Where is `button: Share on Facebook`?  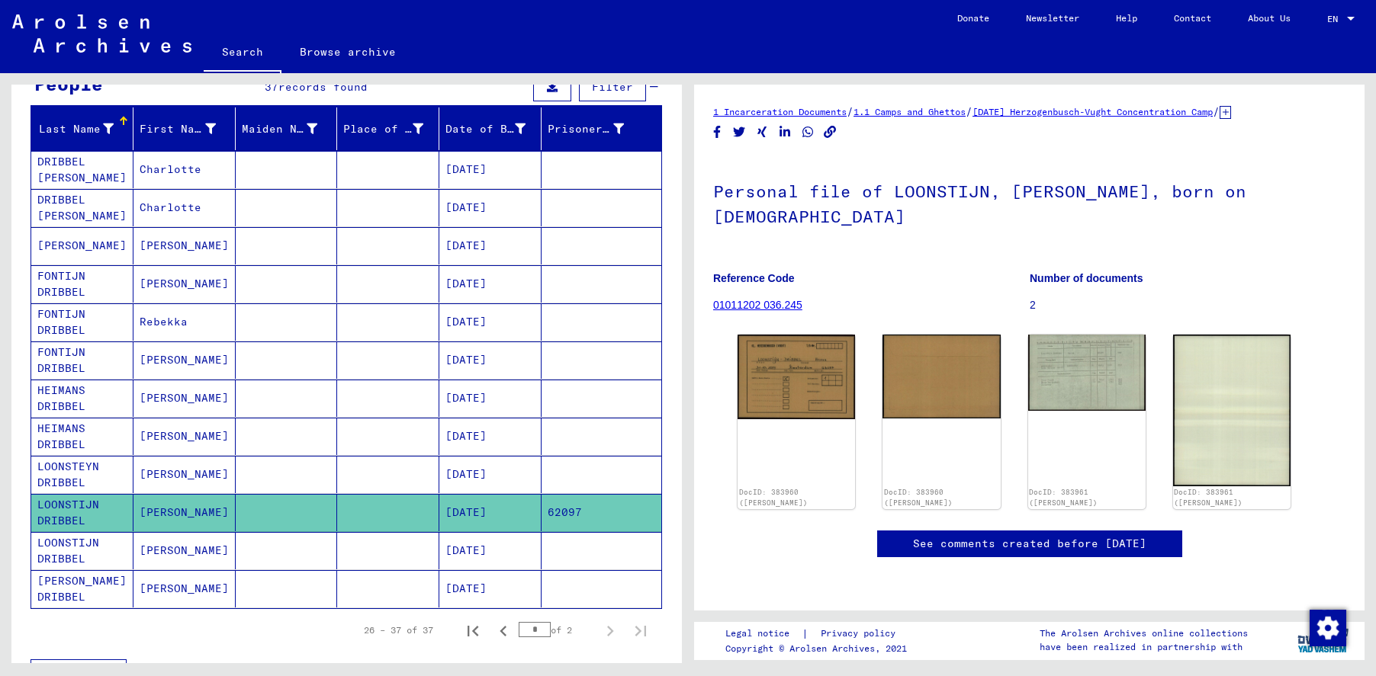 button: Share on Facebook is located at coordinates (717, 132).